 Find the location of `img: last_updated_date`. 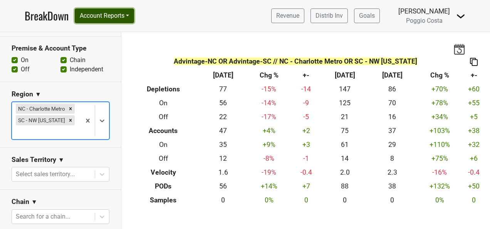

img: last_updated_date is located at coordinates (459, 49).